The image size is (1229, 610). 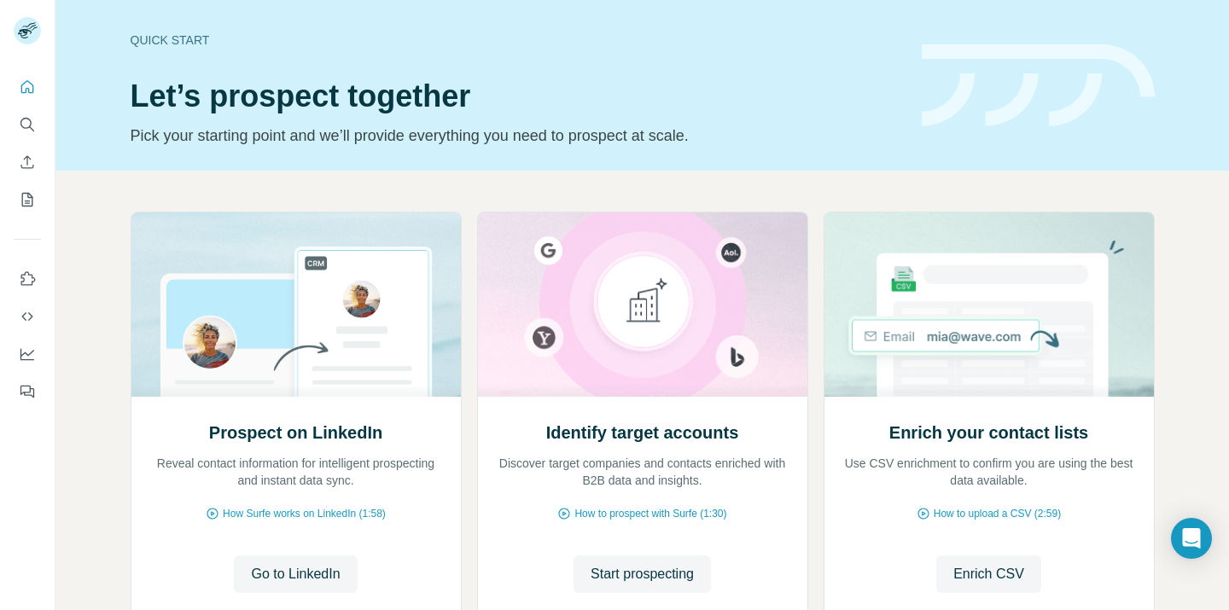 I want to click on button: My lists, so click(x=27, y=200).